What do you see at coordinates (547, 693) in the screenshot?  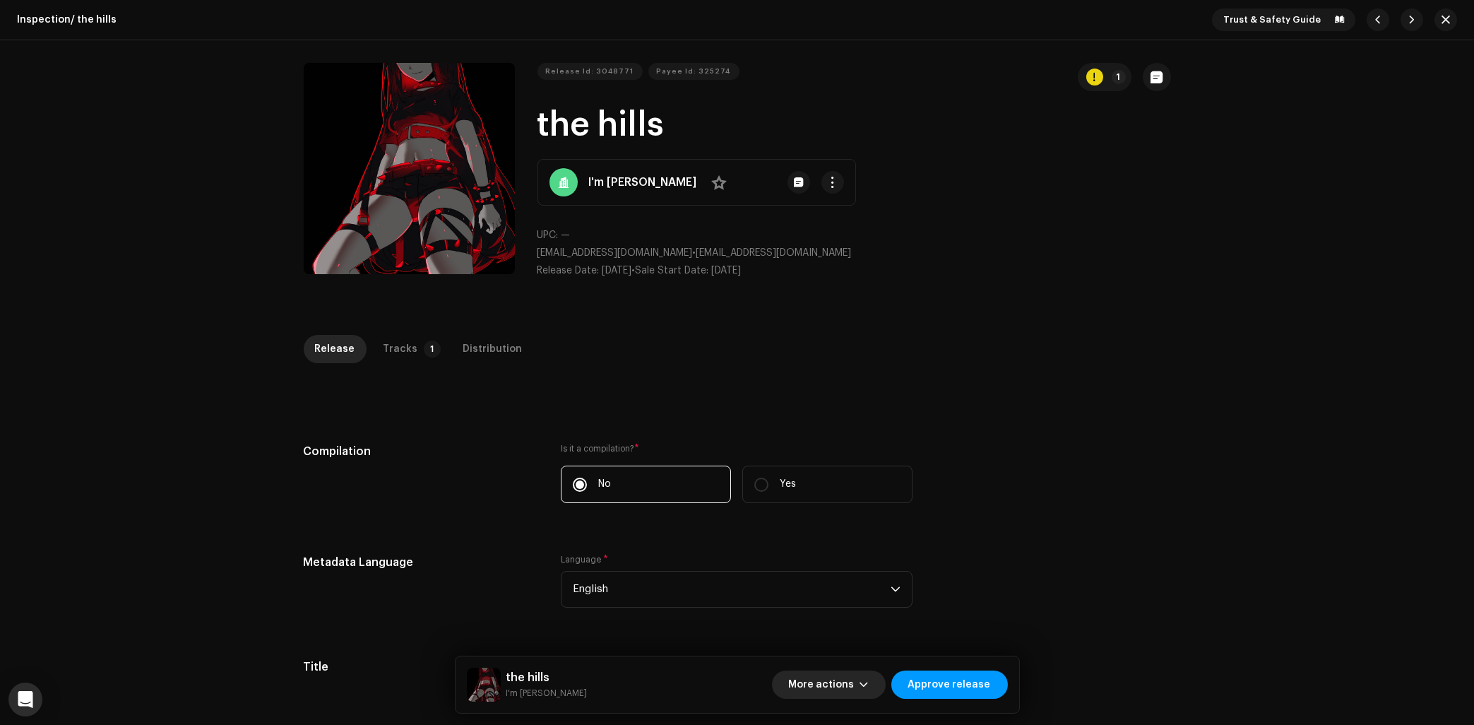 I see `small: the hills` at bounding box center [547, 693].